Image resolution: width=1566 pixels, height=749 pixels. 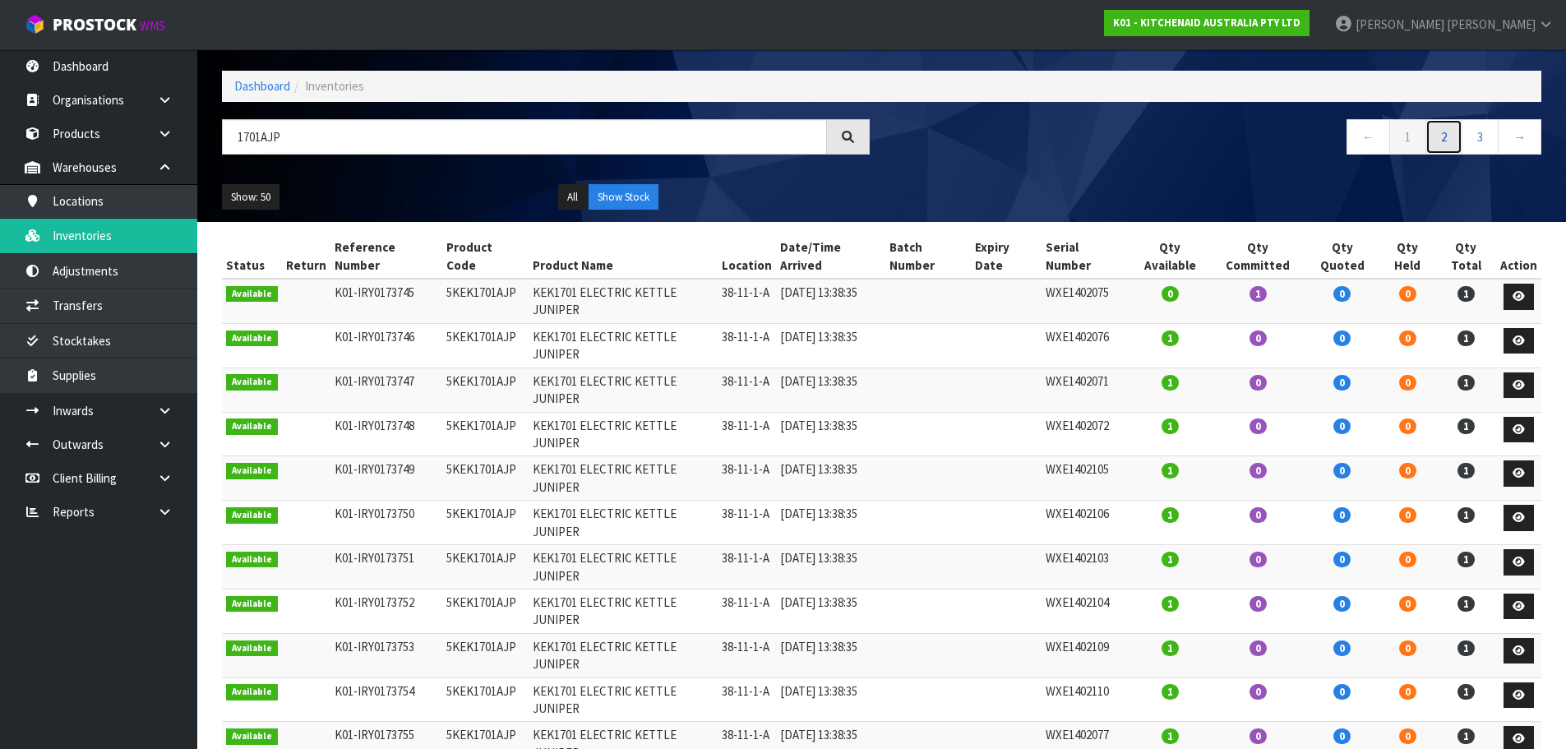 What do you see at coordinates (1407, 136) in the screenshot?
I see `a: 1` at bounding box center [1407, 136].